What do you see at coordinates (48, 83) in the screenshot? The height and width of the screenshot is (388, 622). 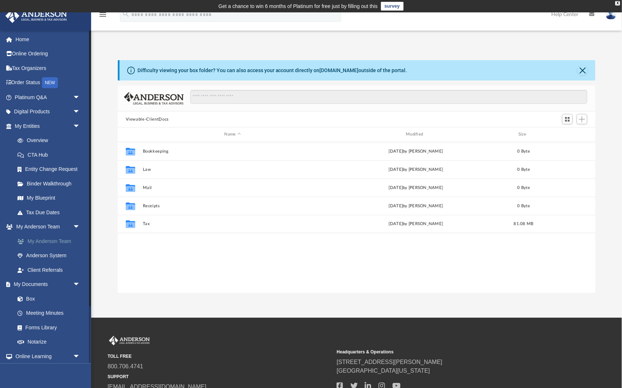 I see `a: Order StatusNEW` at bounding box center [48, 83].